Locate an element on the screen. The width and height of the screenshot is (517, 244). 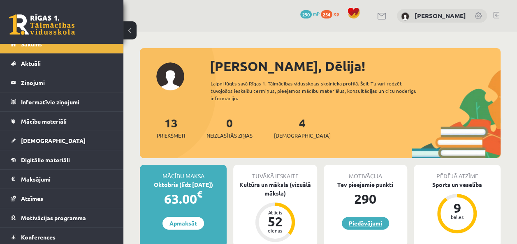
span: Atzīmes is located at coordinates (32, 199).